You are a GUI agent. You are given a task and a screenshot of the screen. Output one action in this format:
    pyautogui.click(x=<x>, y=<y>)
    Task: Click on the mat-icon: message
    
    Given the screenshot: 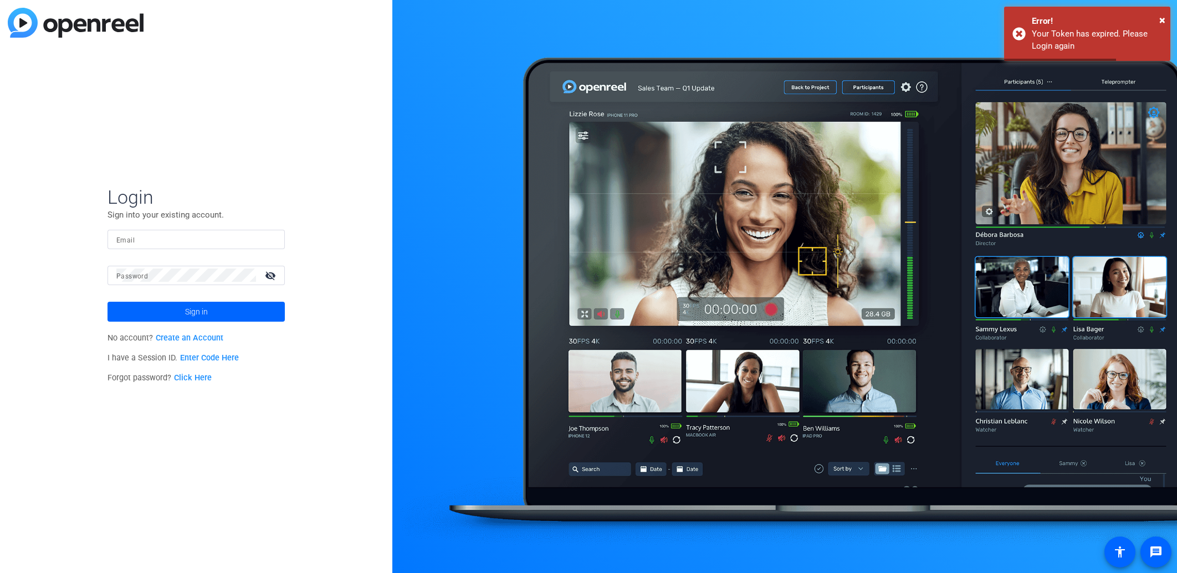 What is the action you would take?
    pyautogui.click(x=1156, y=552)
    